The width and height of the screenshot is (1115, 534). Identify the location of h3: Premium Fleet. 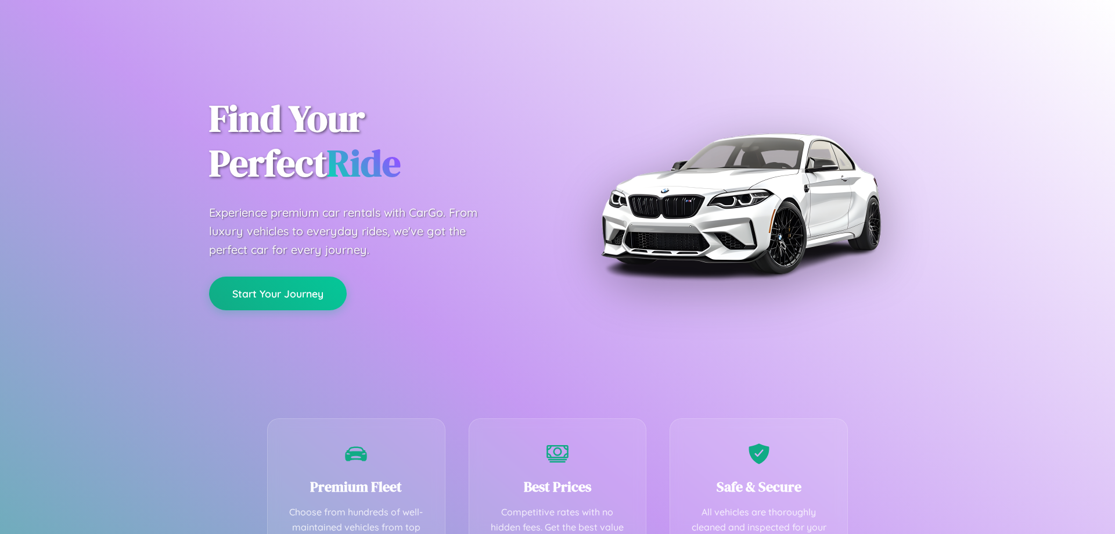
(356, 486).